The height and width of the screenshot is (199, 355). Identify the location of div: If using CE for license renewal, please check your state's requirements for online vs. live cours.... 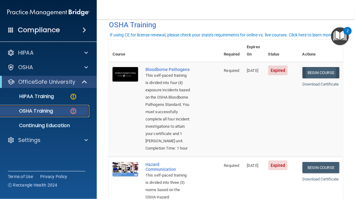
(222, 35).